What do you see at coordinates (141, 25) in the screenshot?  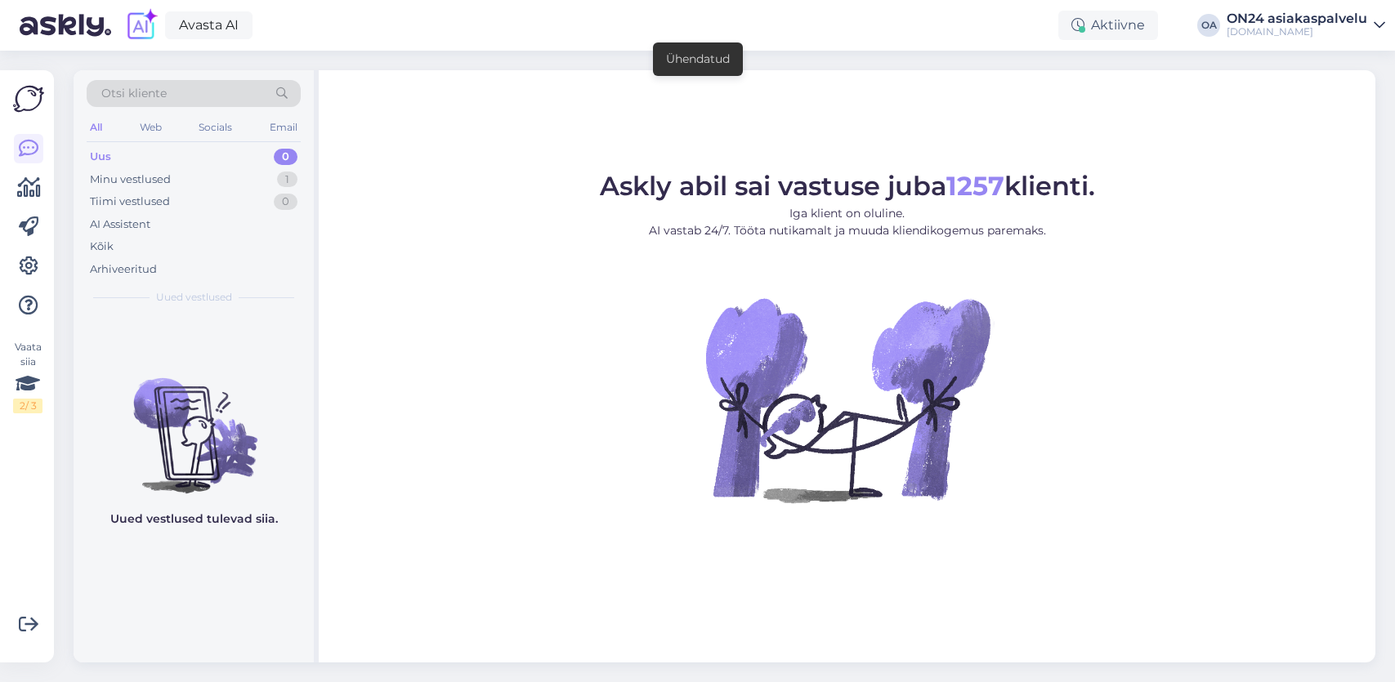 I see `img: explore-ai` at bounding box center [141, 25].